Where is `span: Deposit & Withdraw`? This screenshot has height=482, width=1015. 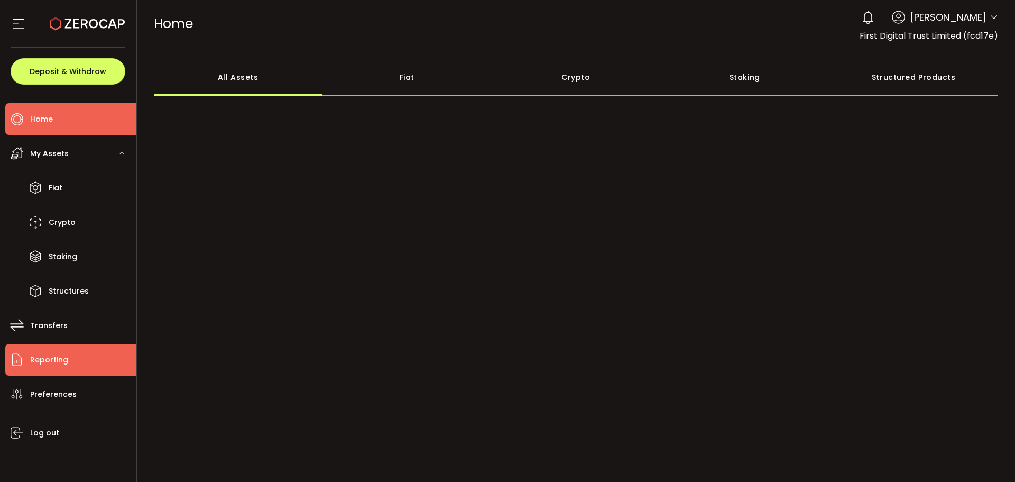 span: Deposit & Withdraw is located at coordinates (68, 71).